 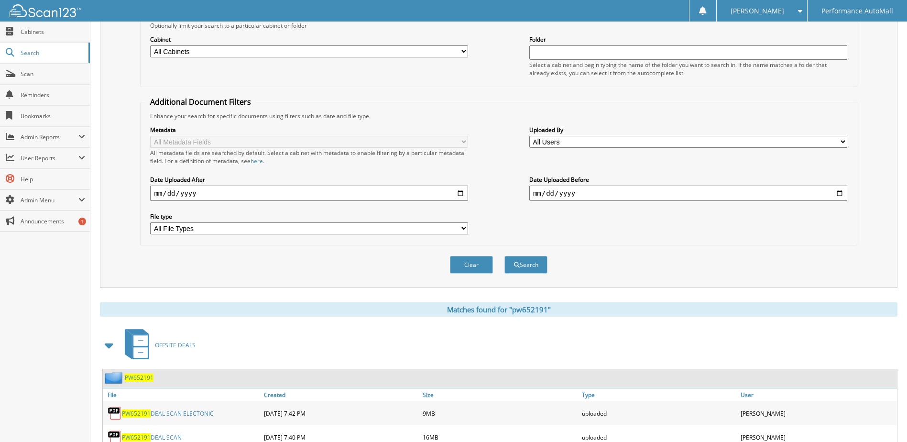 I want to click on a: PW652191, so click(x=139, y=377).